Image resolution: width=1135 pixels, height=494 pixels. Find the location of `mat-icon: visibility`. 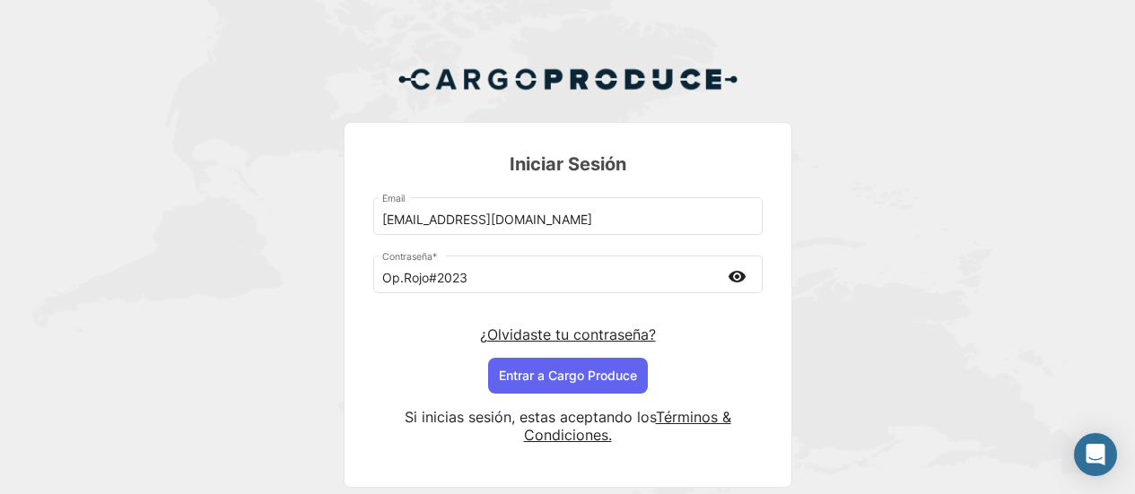

mat-icon: visibility is located at coordinates (738, 276).